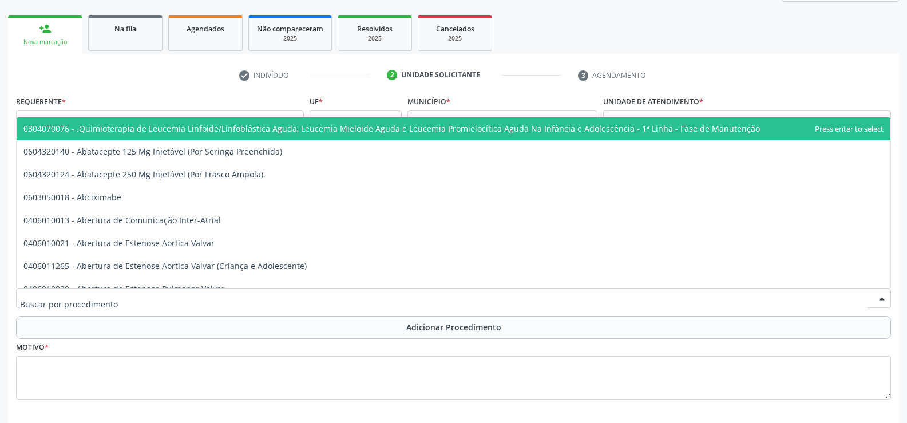 The width and height of the screenshot is (907, 423). What do you see at coordinates (428, 101) in the screenshot?
I see `label: Município` at bounding box center [428, 101].